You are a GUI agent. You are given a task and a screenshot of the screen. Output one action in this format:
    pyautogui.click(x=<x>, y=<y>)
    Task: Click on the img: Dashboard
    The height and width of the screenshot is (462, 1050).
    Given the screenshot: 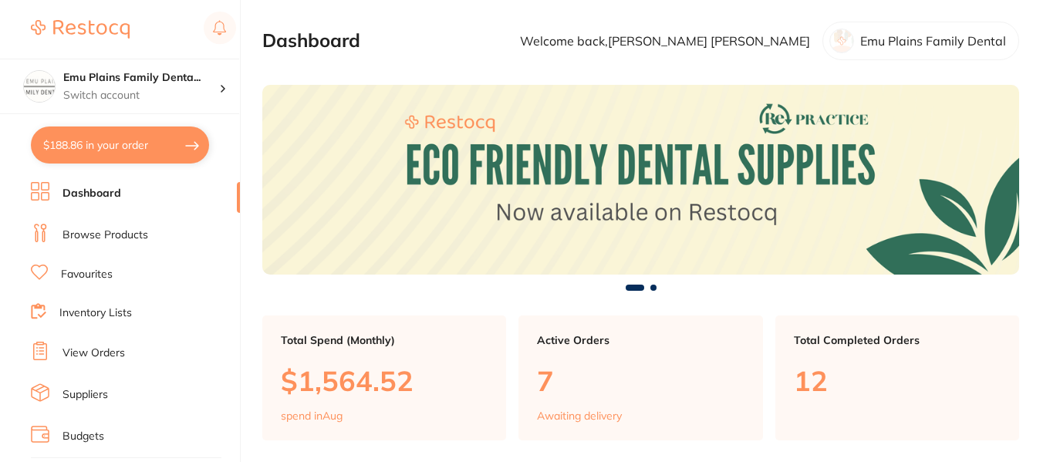 What is the action you would take?
    pyautogui.click(x=640, y=179)
    